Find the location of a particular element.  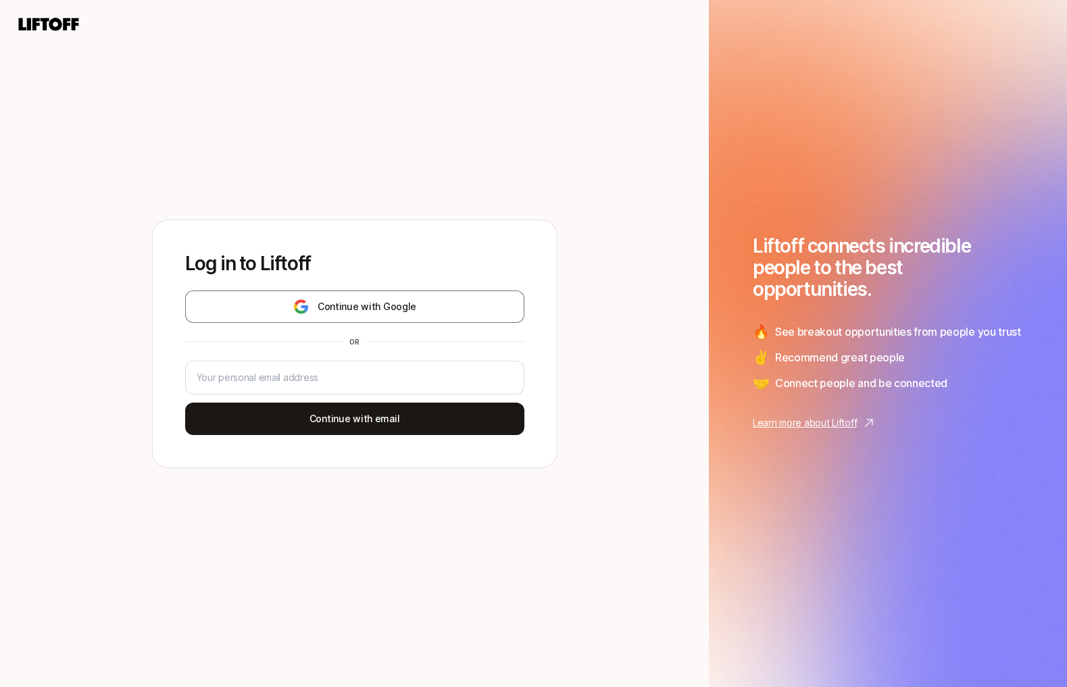

h1: Liftoff connects incredible people to the best opportunities. is located at coordinates (888, 268).